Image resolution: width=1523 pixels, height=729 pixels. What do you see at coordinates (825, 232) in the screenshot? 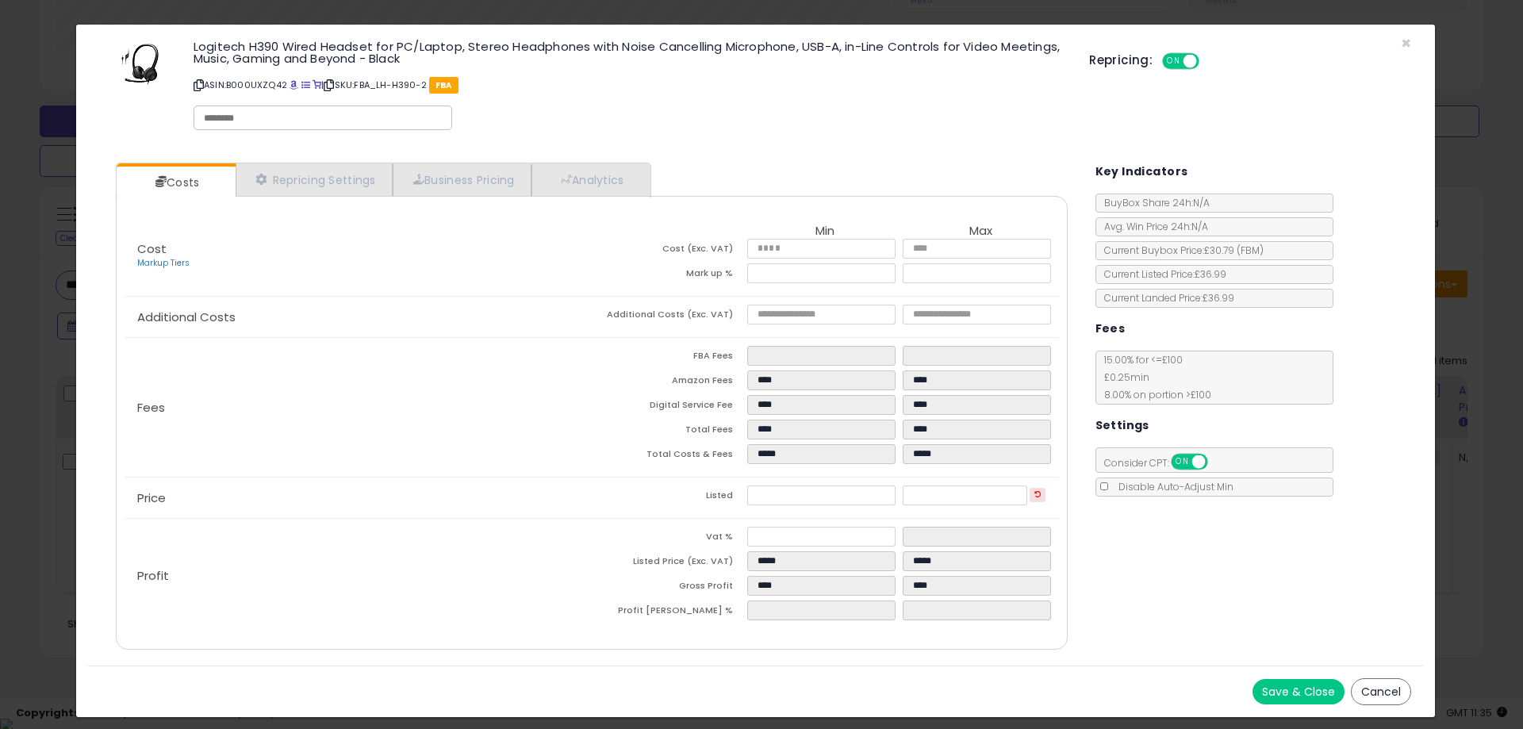
I see `th: Min` at bounding box center [825, 232].